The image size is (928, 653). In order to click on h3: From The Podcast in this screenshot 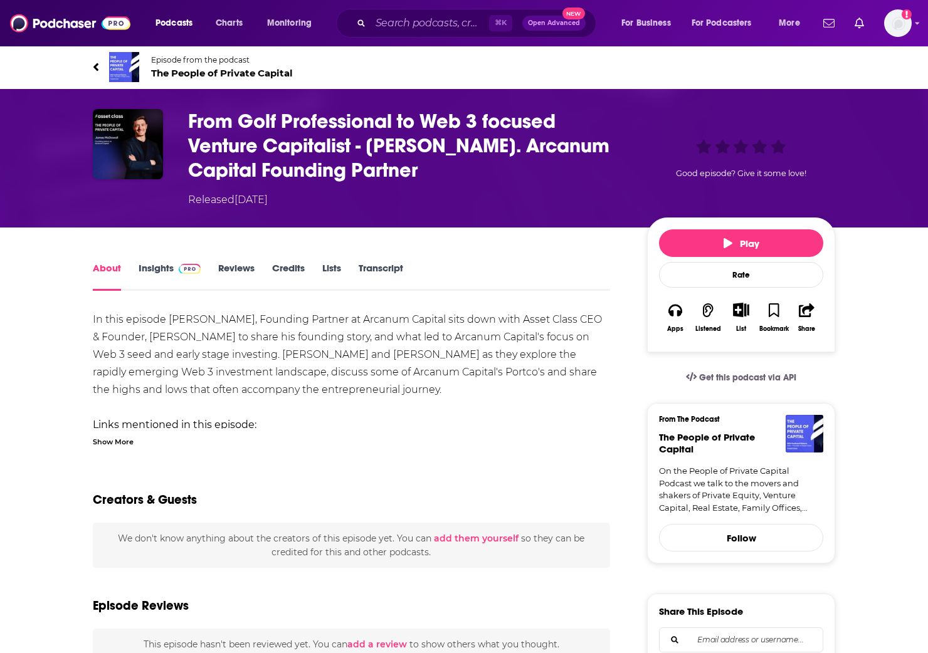, I will do `click(736, 419)`.